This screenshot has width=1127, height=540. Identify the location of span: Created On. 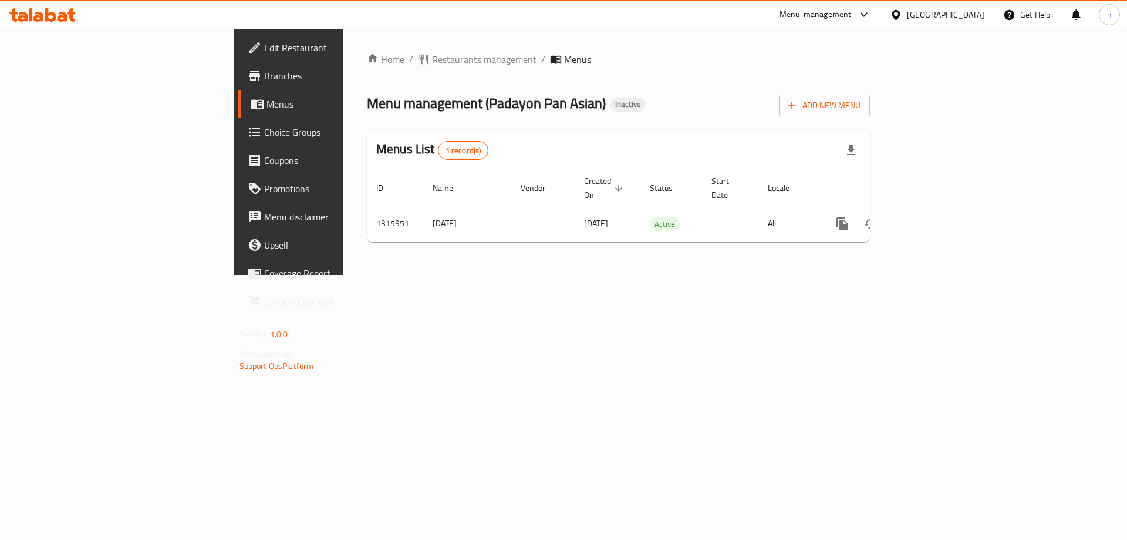
(605, 188).